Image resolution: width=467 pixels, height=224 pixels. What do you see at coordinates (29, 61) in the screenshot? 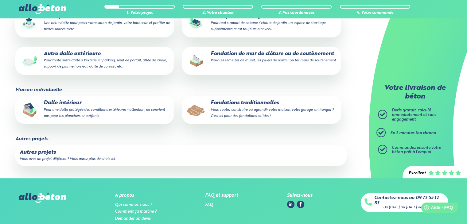
I see `img: final_use.values.outside_slab` at bounding box center [29, 61].